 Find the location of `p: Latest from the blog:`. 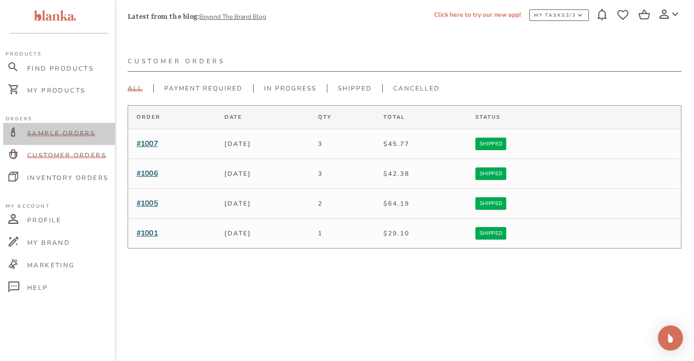

p: Latest from the blog: is located at coordinates (163, 17).